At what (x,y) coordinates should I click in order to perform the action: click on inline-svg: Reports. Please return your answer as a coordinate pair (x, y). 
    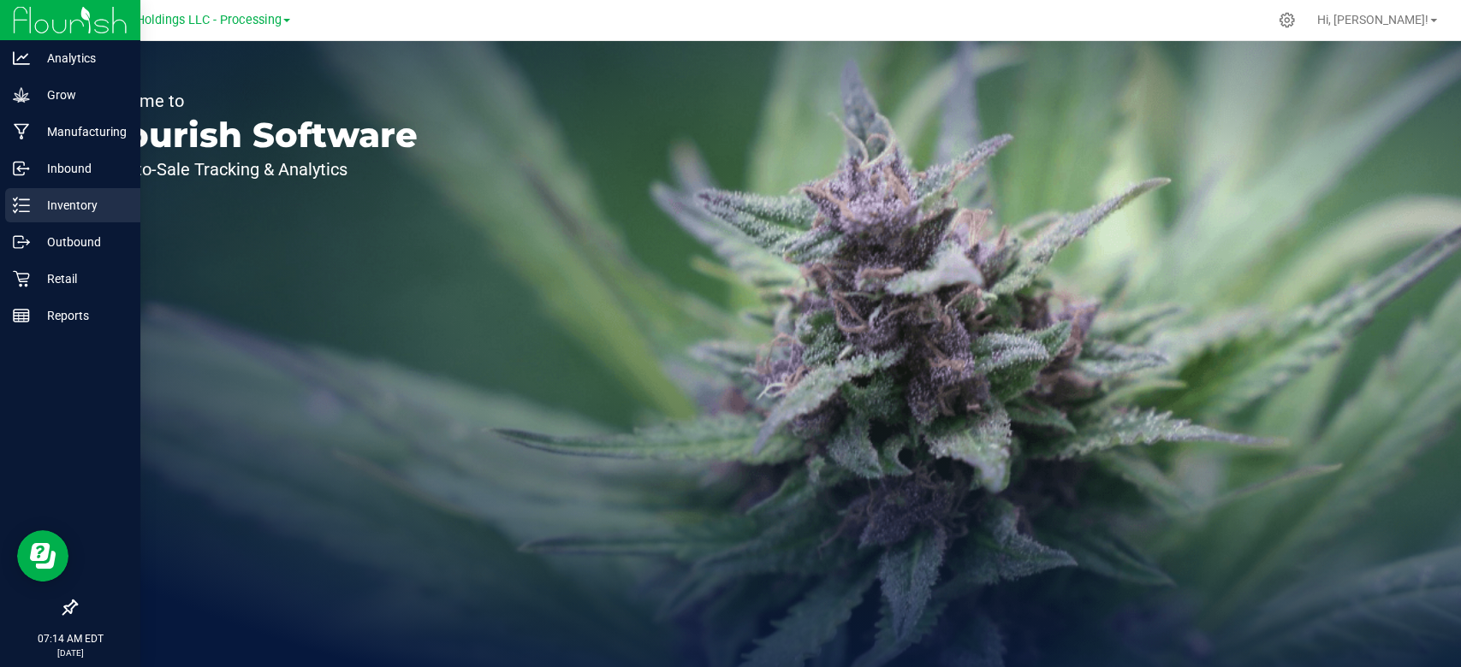
    Looking at the image, I should click on (21, 316).